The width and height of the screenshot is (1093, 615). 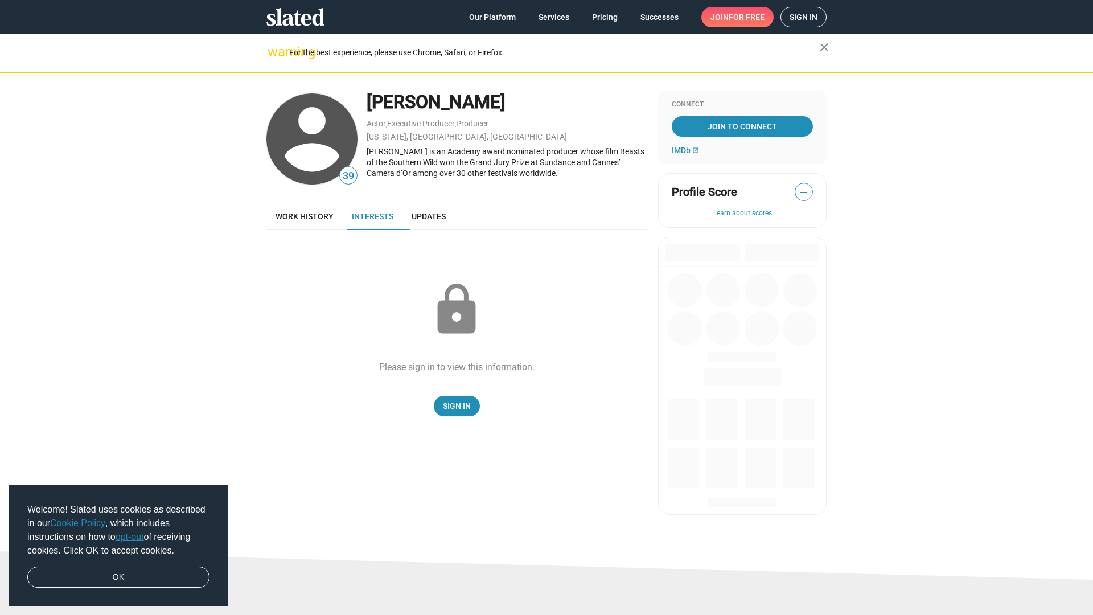 What do you see at coordinates (372, 216) in the screenshot?
I see `a: Interests` at bounding box center [372, 216].